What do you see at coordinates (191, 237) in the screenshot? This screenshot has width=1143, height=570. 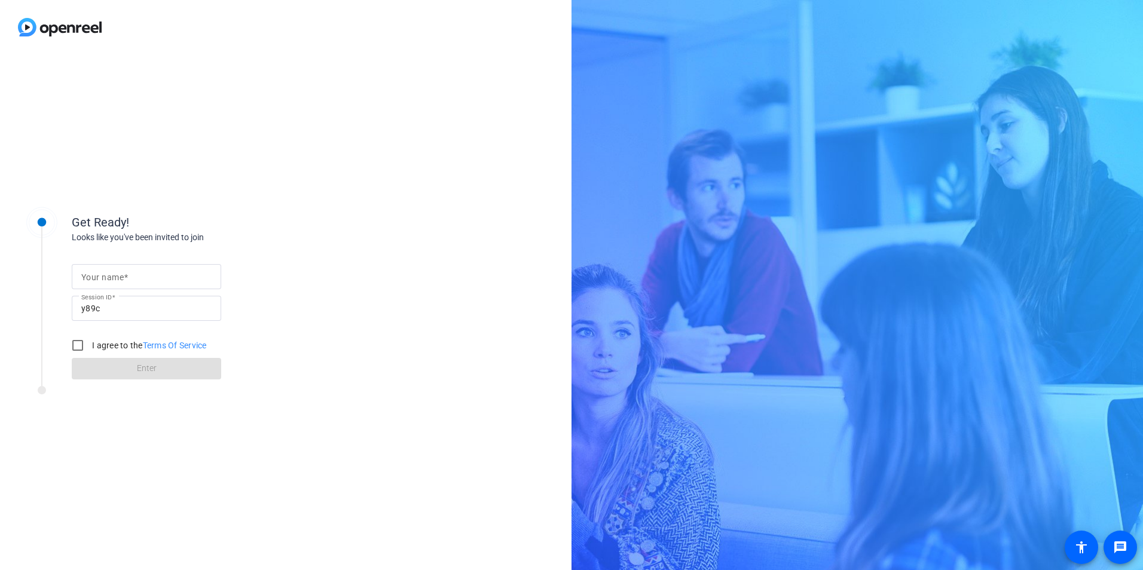 I see `div: Looks like you've been invited to join` at bounding box center [191, 237].